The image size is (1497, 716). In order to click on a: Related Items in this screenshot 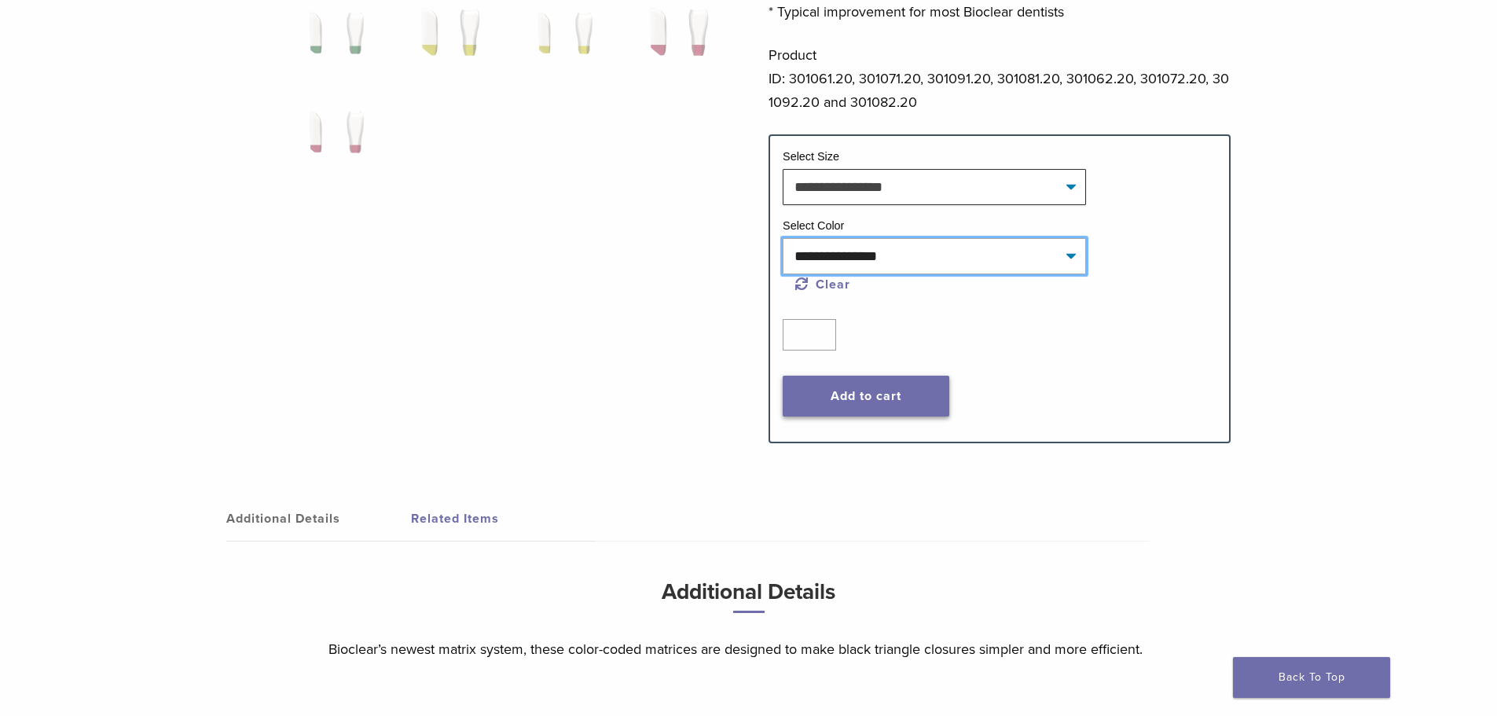, I will do `click(503, 519)`.